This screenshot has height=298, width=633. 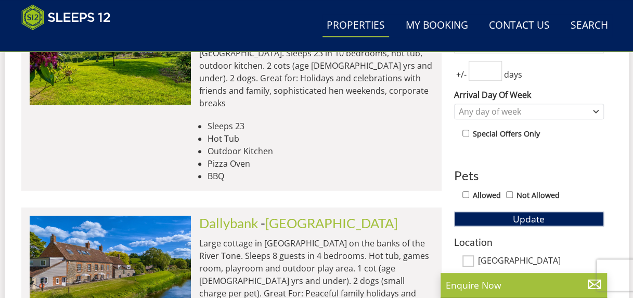 I want to click on li: Hot Tub, so click(x=321, y=138).